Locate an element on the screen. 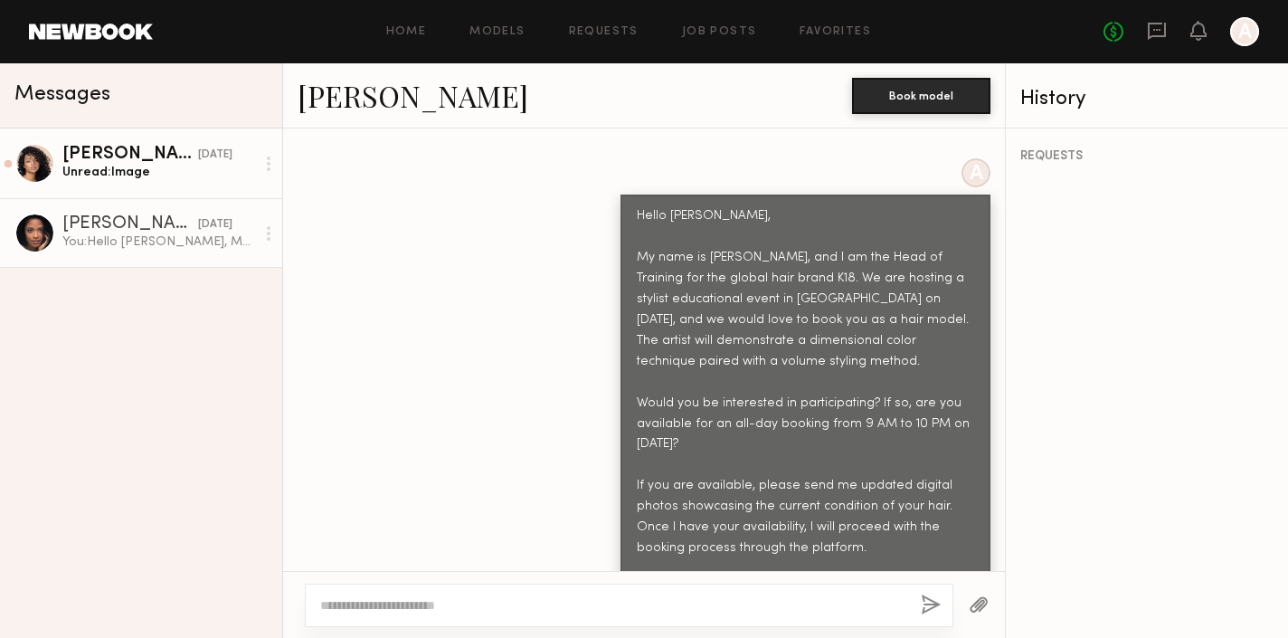 Image resolution: width=1288 pixels, height=638 pixels. a: Favorites is located at coordinates (835, 32).